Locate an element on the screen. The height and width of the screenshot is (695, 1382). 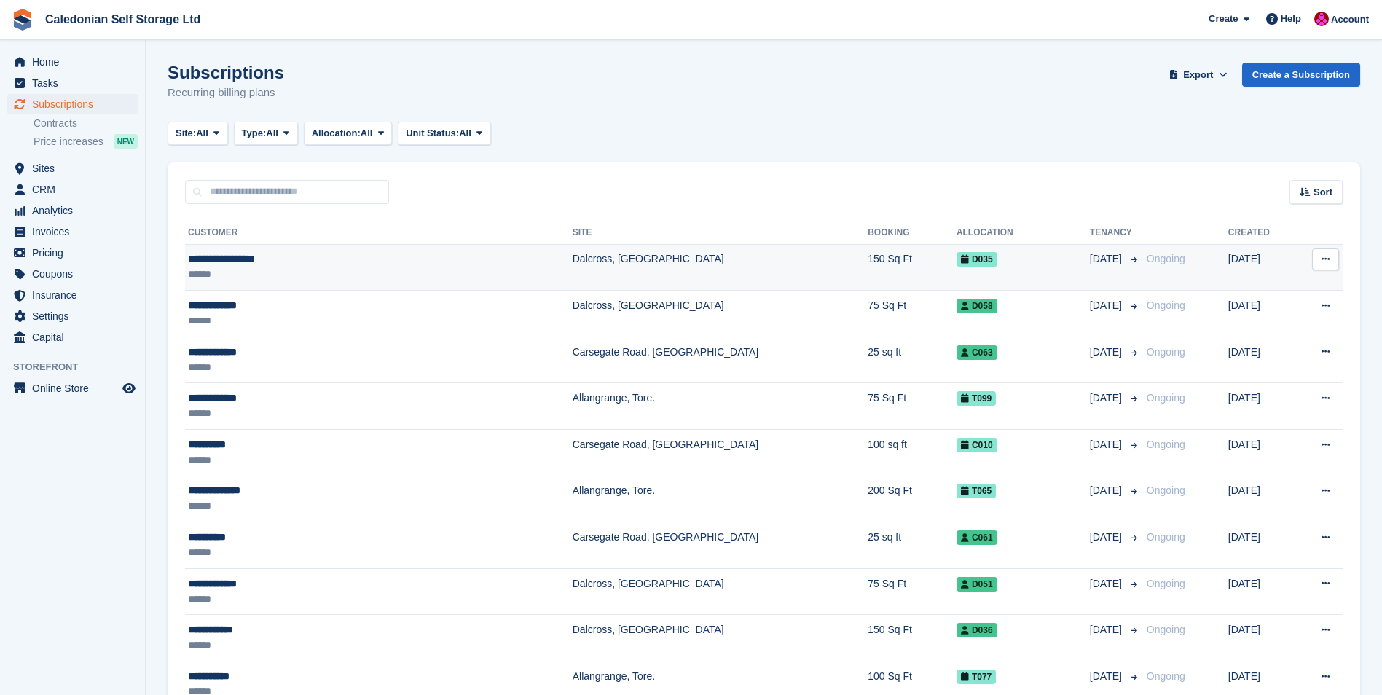
span: T065 is located at coordinates (976, 491).